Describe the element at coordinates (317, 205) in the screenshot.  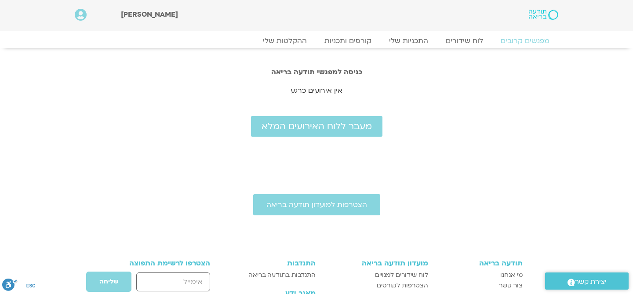
I see `a: הצטרפות למועדון תודעה בריאה` at that location.